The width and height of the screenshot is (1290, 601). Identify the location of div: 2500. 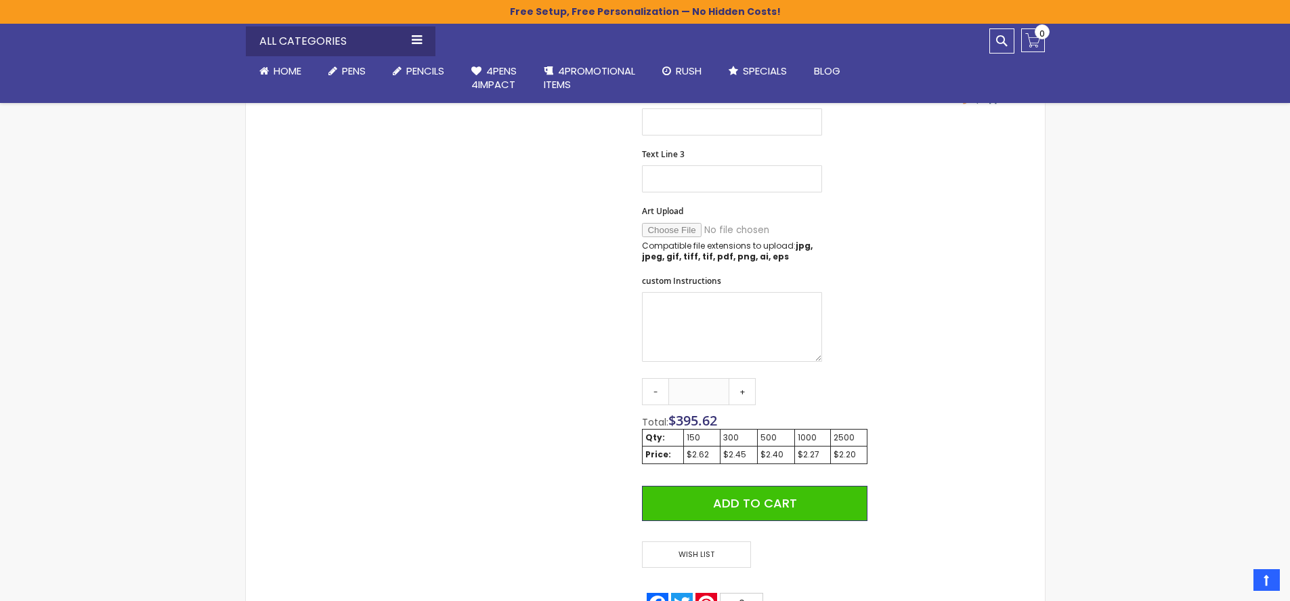
(848, 437).